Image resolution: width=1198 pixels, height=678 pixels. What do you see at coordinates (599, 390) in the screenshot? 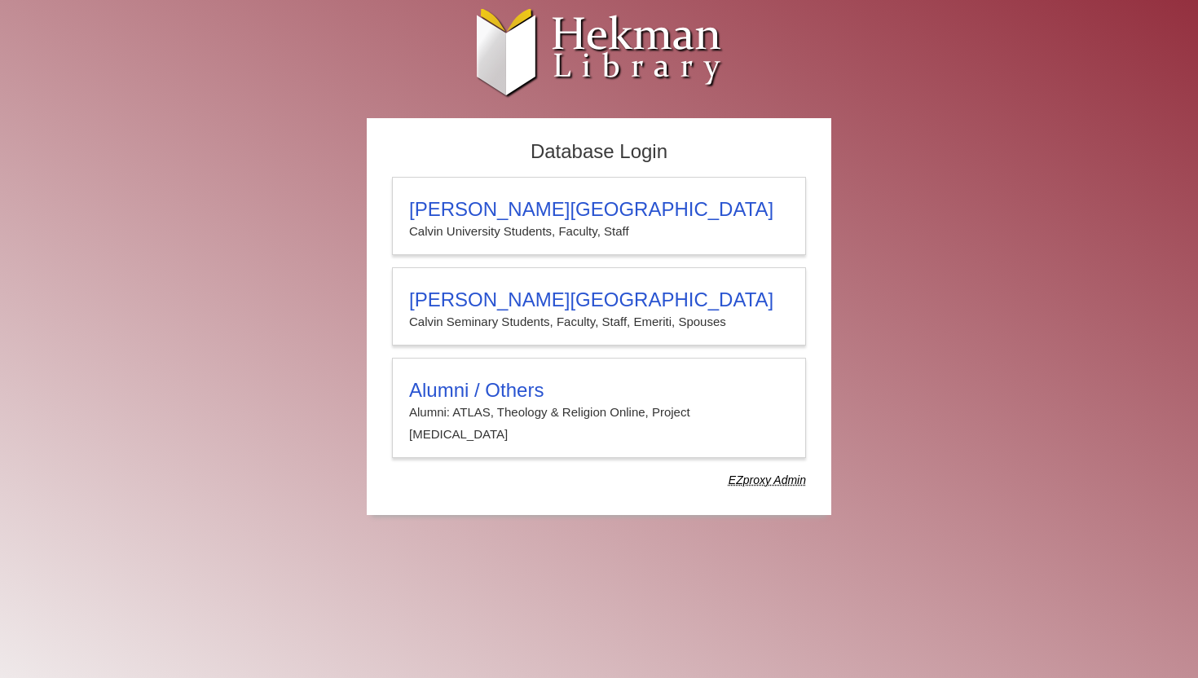
I see `h3: Alumni / Others` at bounding box center [599, 390].